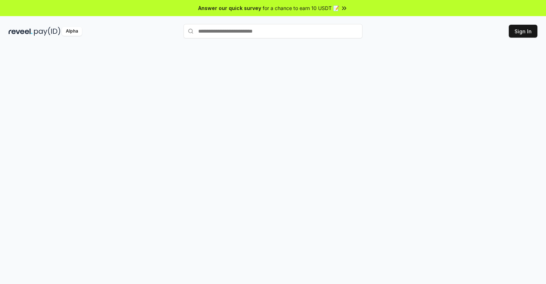 The image size is (546, 284). Describe the element at coordinates (230, 8) in the screenshot. I see `span: Answer our quick survey` at that location.